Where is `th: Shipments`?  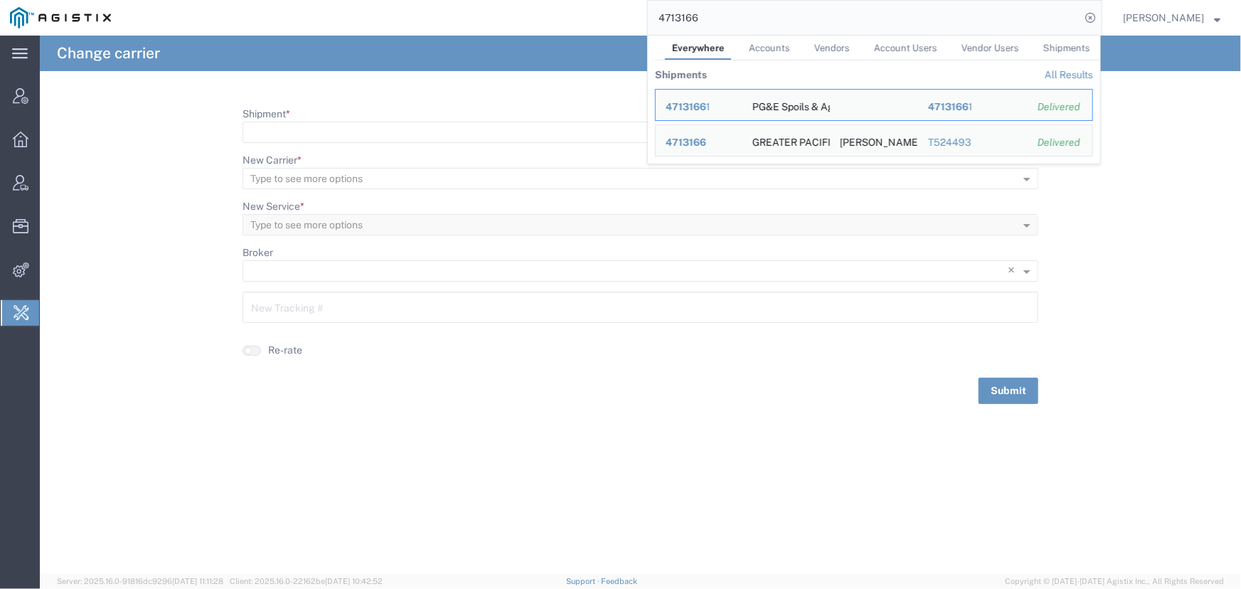 th: Shipments is located at coordinates (681, 75).